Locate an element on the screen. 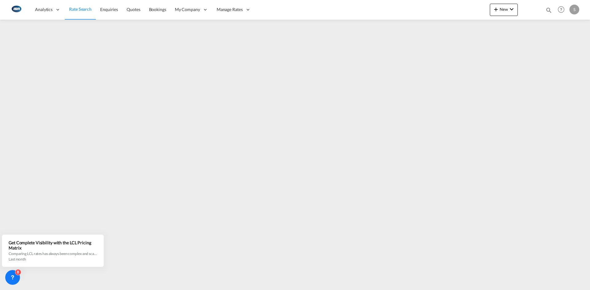 This screenshot has width=590, height=290. div: S is located at coordinates (574, 10).